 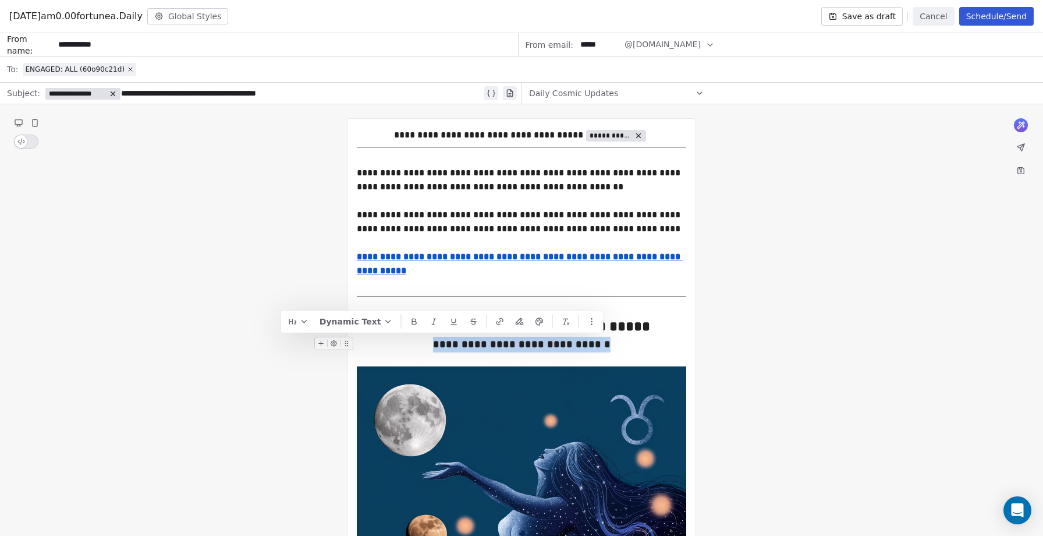 What do you see at coordinates (30, 45) in the screenshot?
I see `span: From name:` at bounding box center [30, 45].